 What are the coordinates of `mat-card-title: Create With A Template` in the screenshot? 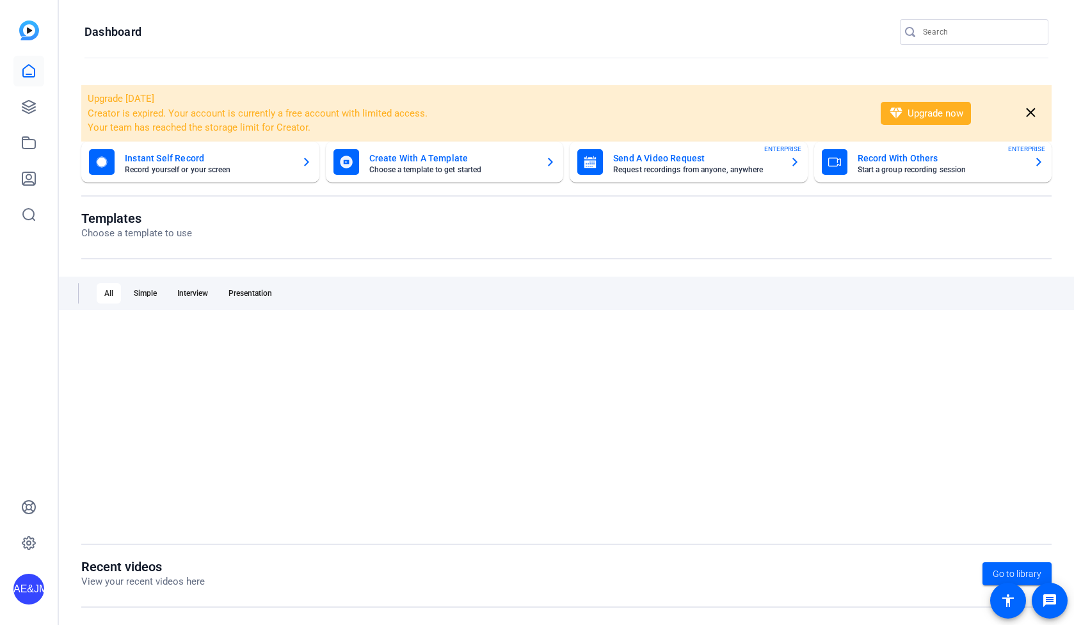 It's located at (453, 158).